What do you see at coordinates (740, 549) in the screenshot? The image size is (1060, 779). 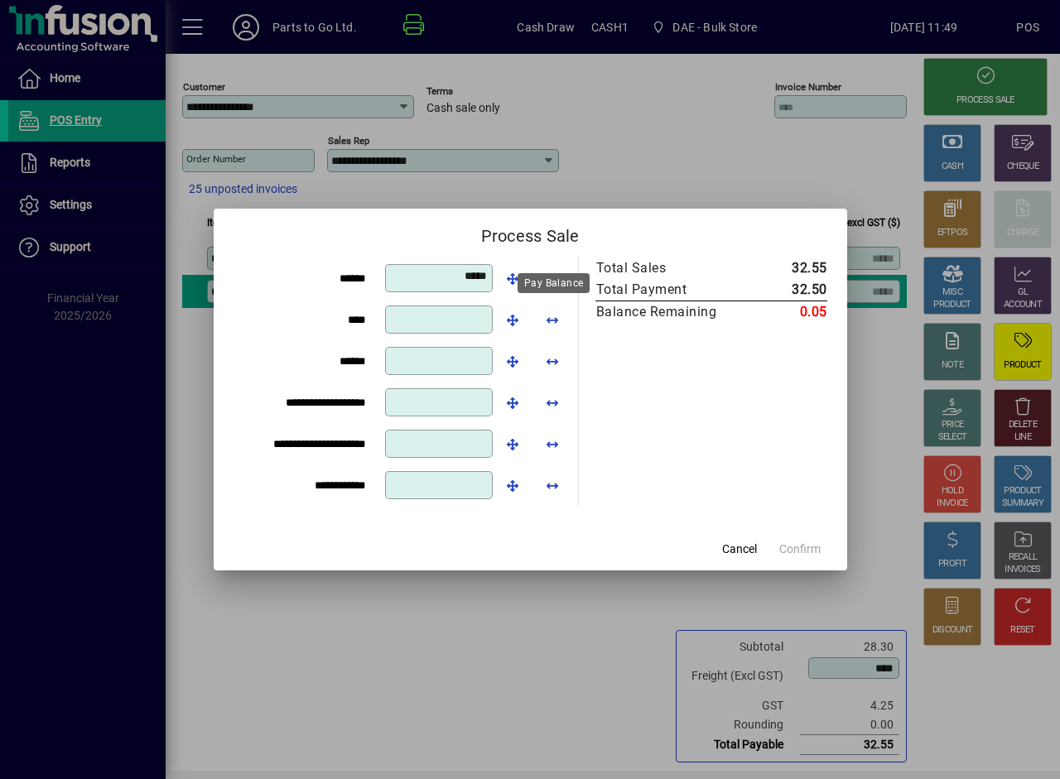 I see `span: Cancel` at bounding box center [740, 549].